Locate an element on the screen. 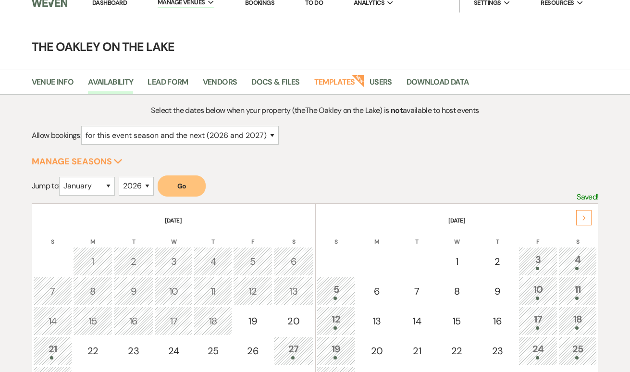  a: Venue Info is located at coordinates (53, 85).